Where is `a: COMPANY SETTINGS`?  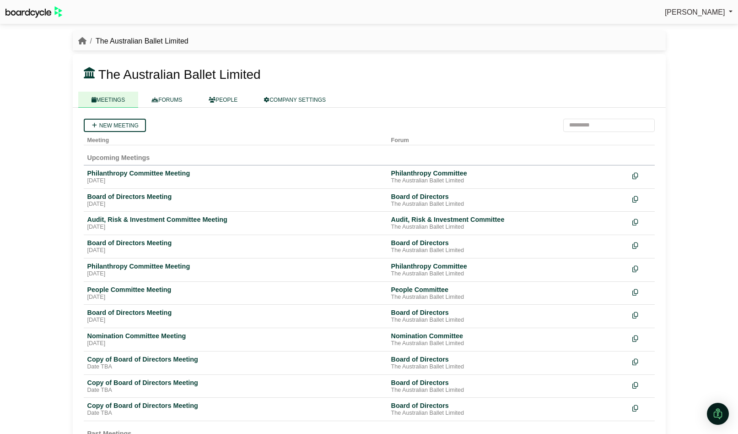 a: COMPANY SETTINGS is located at coordinates (295, 99).